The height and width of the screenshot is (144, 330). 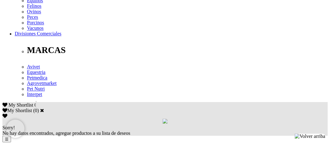 What do you see at coordinates (34, 6) in the screenshot?
I see `a: Felinos` at bounding box center [34, 6].